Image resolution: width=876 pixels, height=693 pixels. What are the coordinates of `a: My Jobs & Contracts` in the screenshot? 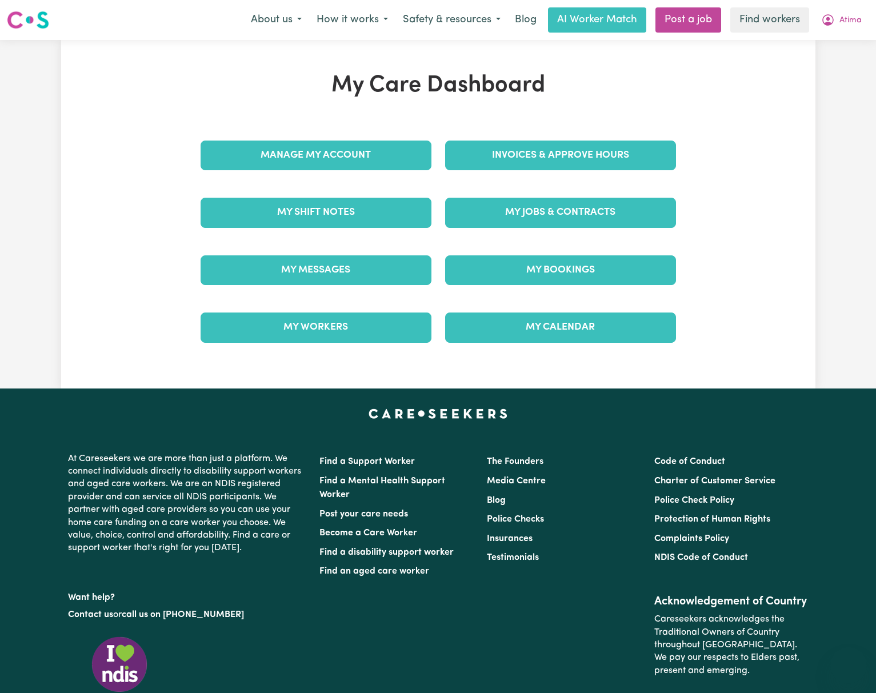 It's located at (560, 213).